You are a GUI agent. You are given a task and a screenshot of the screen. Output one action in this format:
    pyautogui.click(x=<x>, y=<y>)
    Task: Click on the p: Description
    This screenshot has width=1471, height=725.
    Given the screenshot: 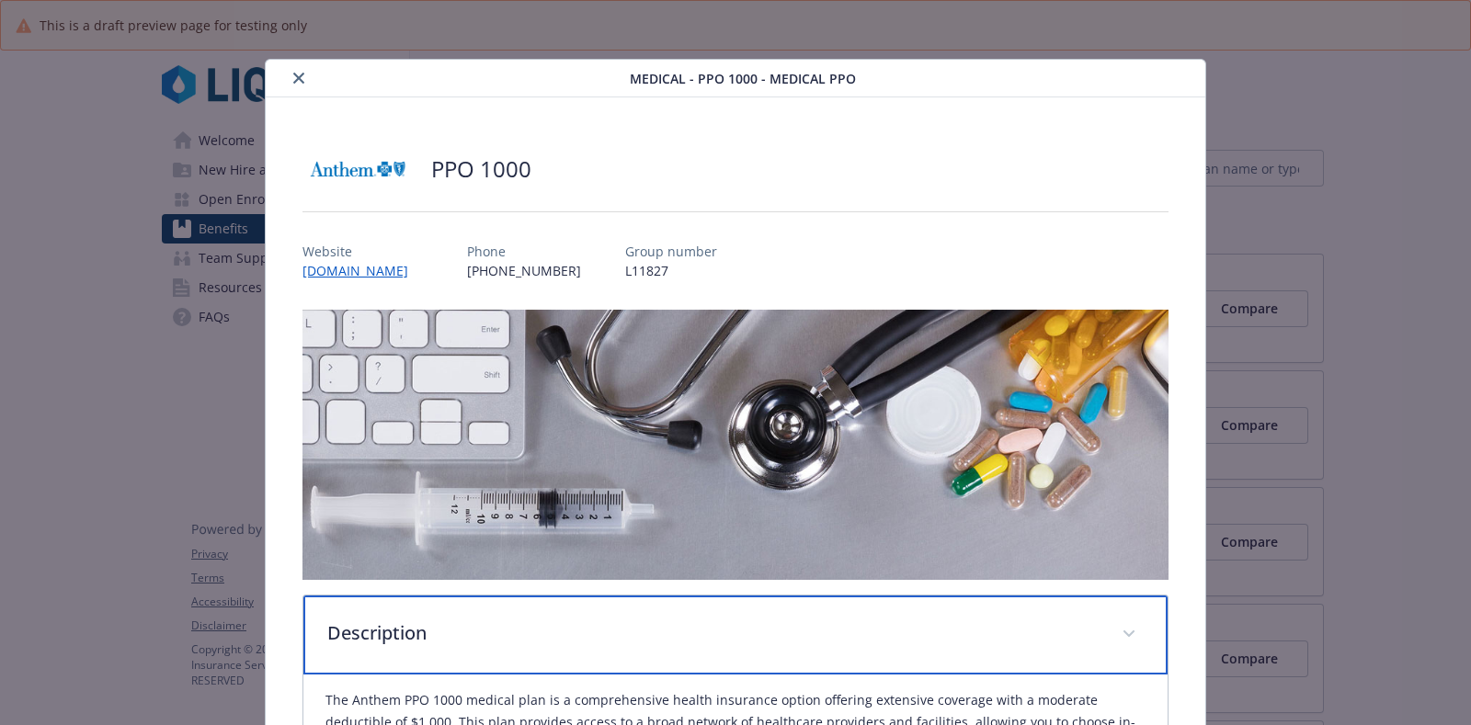 What is the action you would take?
    pyautogui.click(x=713, y=633)
    